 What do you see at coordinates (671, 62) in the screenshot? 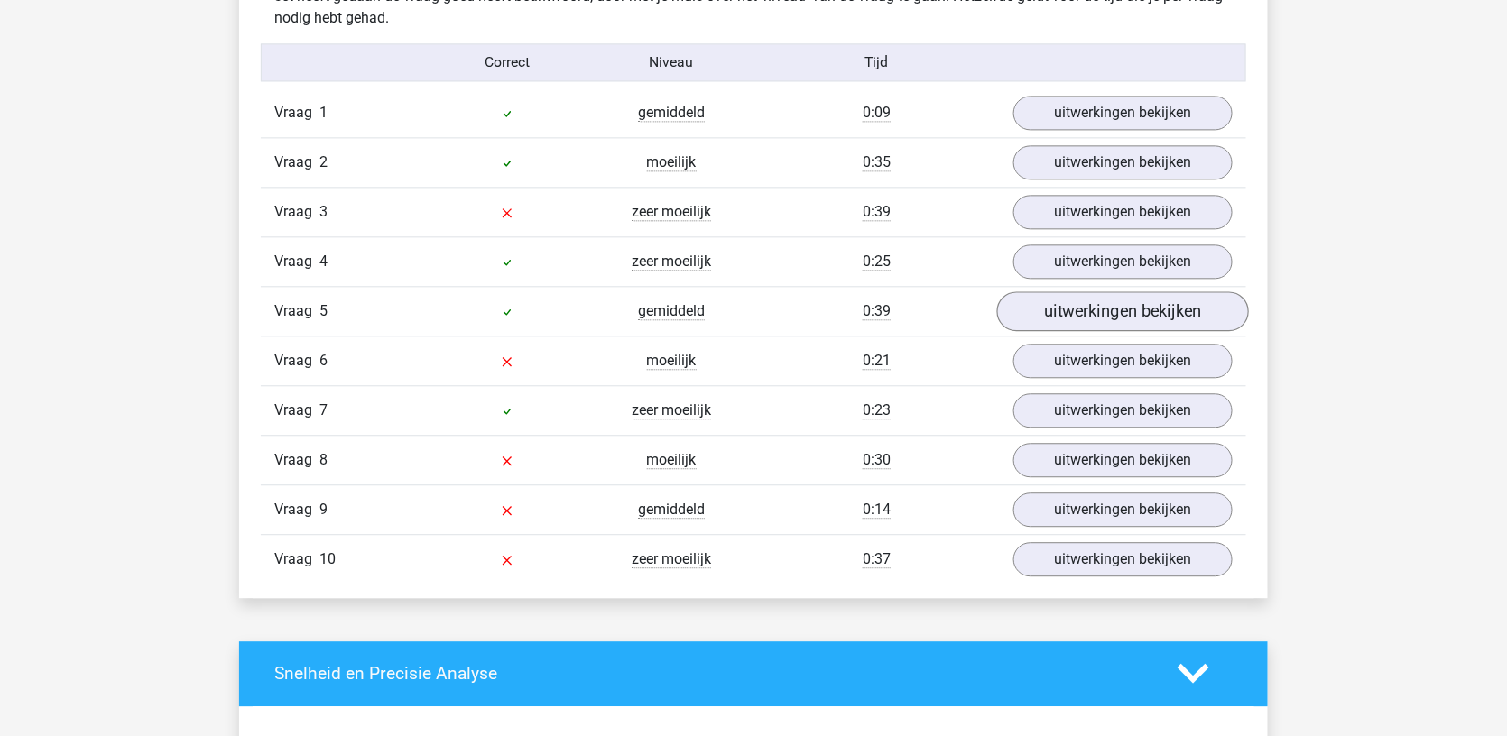
I see `div: Niveau` at bounding box center [671, 62].